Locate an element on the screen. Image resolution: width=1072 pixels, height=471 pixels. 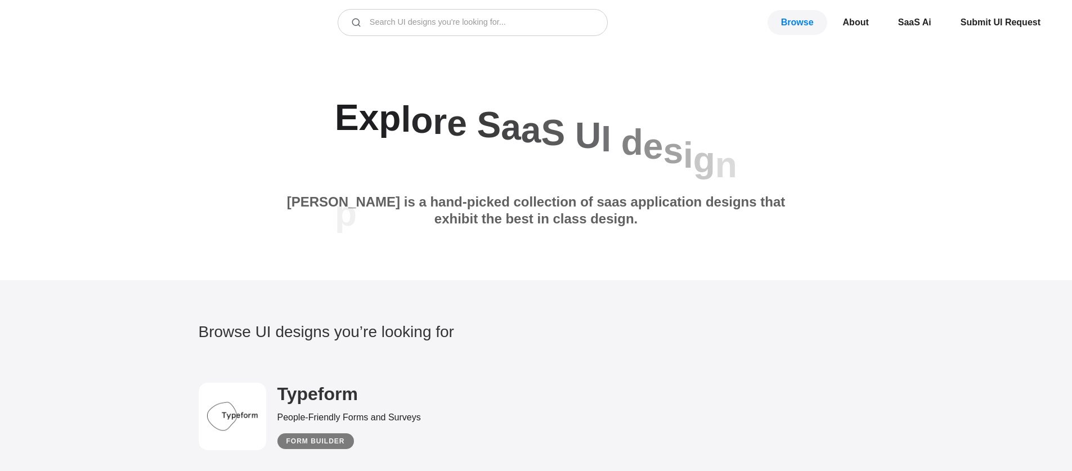
div: i is located at coordinates (688, 132).